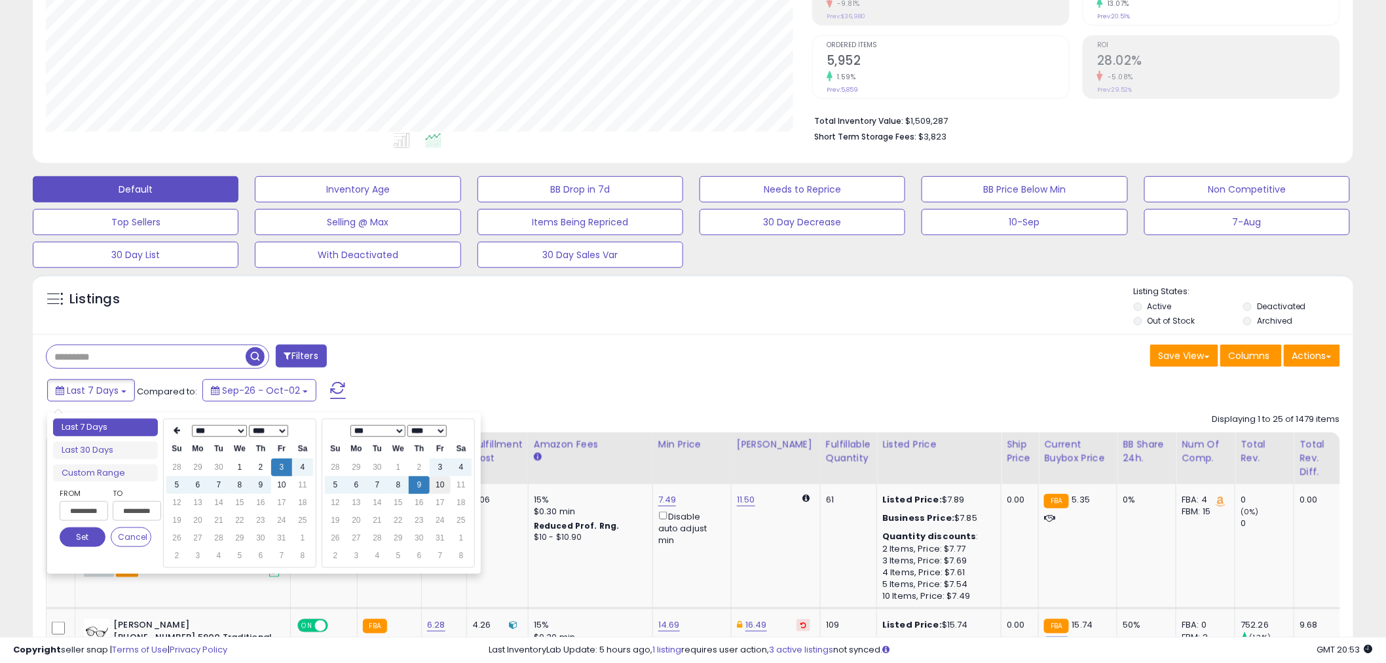 This screenshot has width=1386, height=663. Describe the element at coordinates (1171, 320) in the screenshot. I see `label: Out of Stock` at that location.